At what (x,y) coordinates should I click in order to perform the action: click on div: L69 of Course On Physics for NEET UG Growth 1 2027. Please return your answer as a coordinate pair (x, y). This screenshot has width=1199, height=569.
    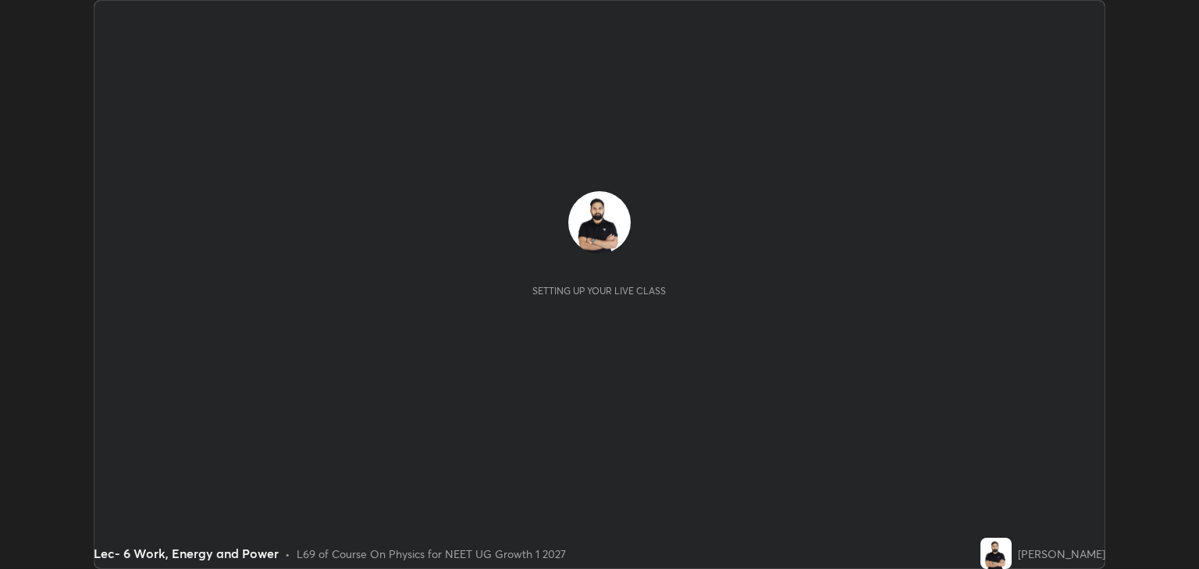
    Looking at the image, I should click on (431, 554).